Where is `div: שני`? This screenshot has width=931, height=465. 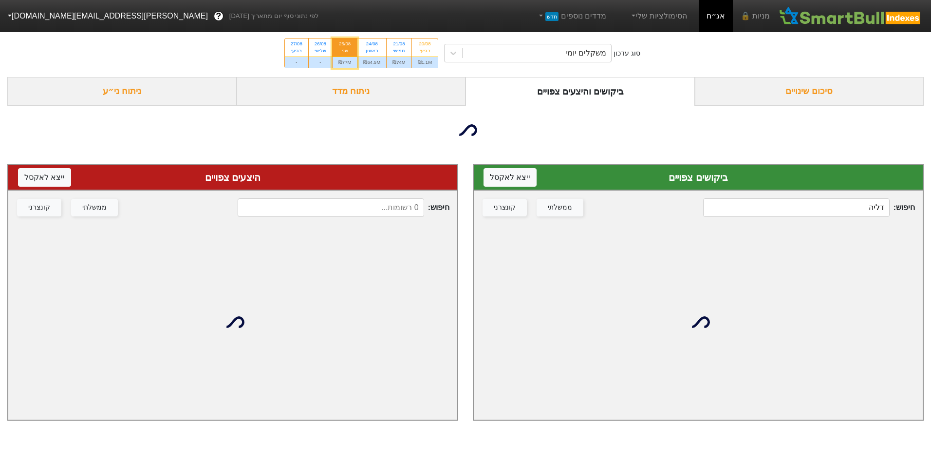
div: שני is located at coordinates (345, 51).